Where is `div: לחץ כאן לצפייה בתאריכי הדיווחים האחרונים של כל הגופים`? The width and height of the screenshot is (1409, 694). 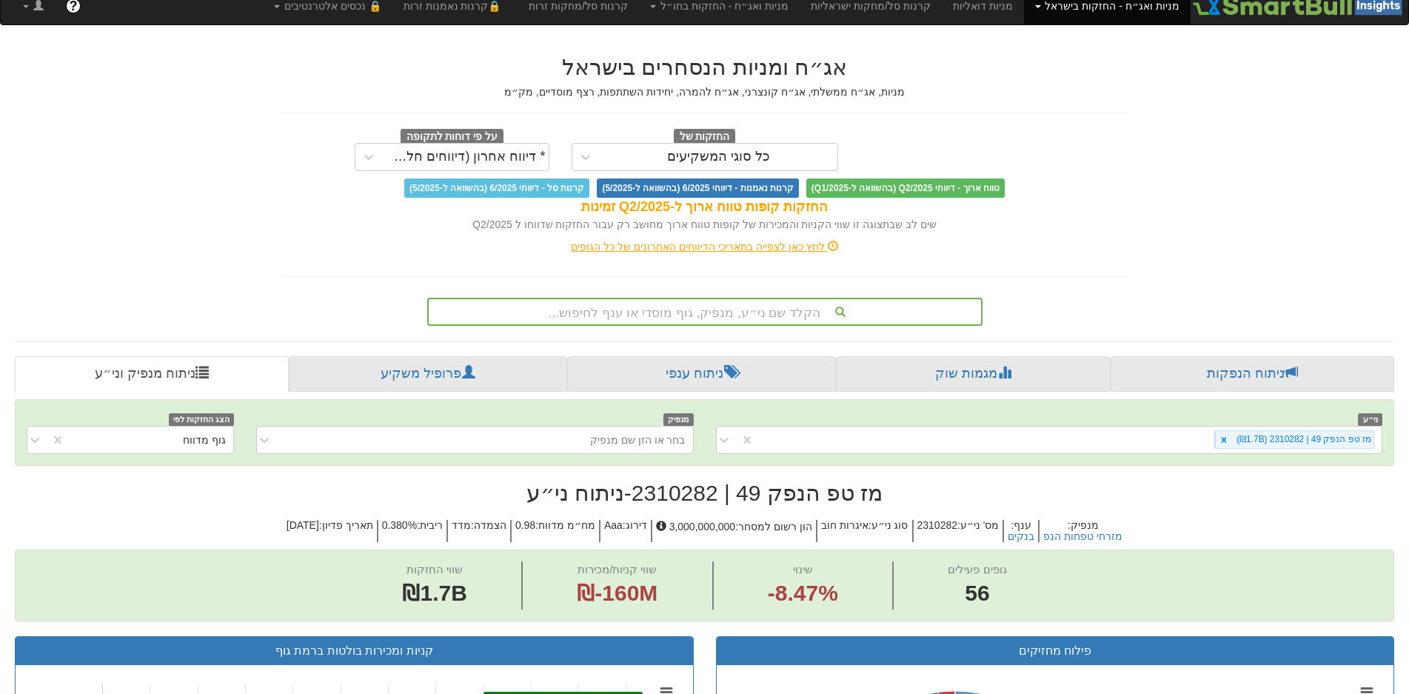
div: לחץ כאן לצפייה בתאריכי הדיווחים האחרונים של כל הגופים is located at coordinates (705, 247).